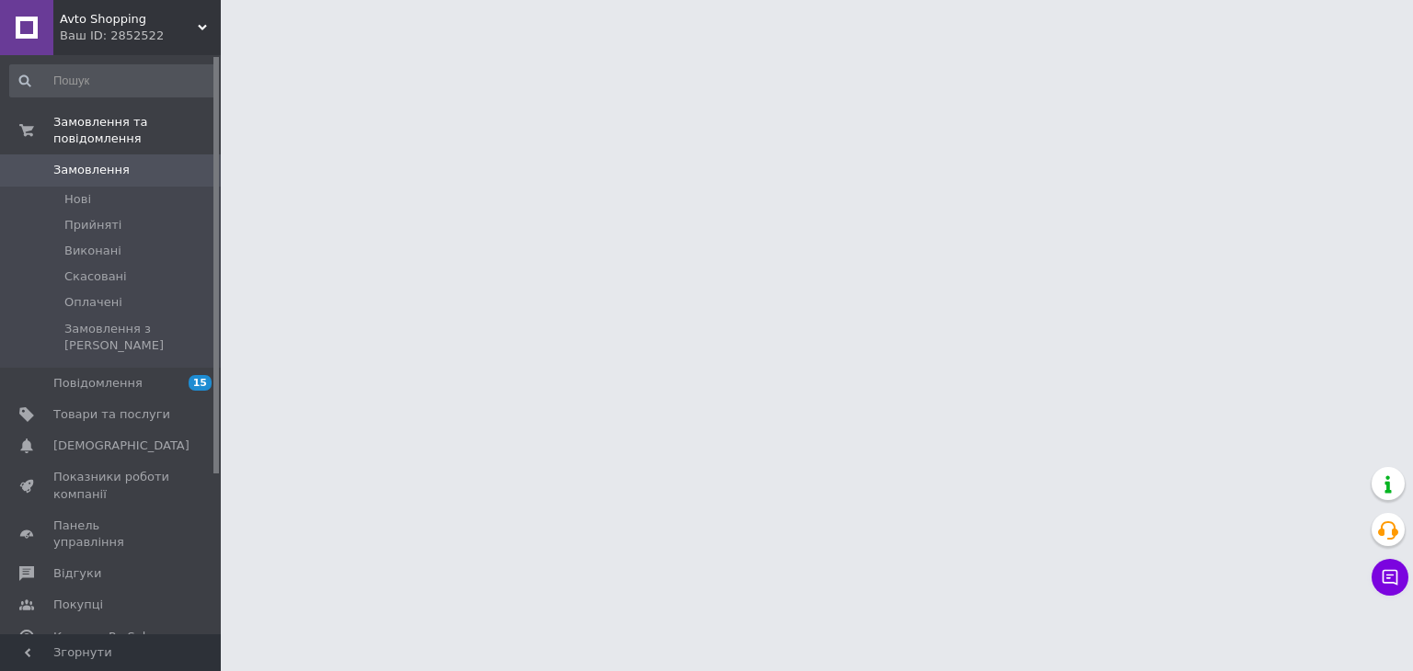  What do you see at coordinates (1390, 578) in the screenshot?
I see `button: Чат з покупцем` at bounding box center [1390, 578].